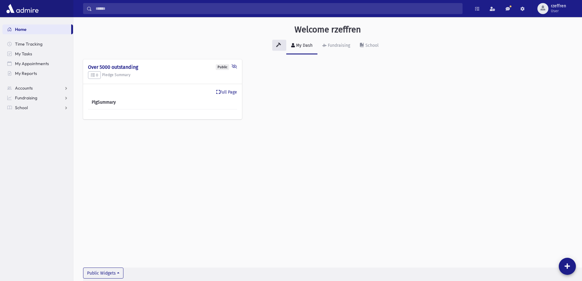 This screenshot has width=582, height=281. I want to click on a: Time Tracking, so click(38, 44).